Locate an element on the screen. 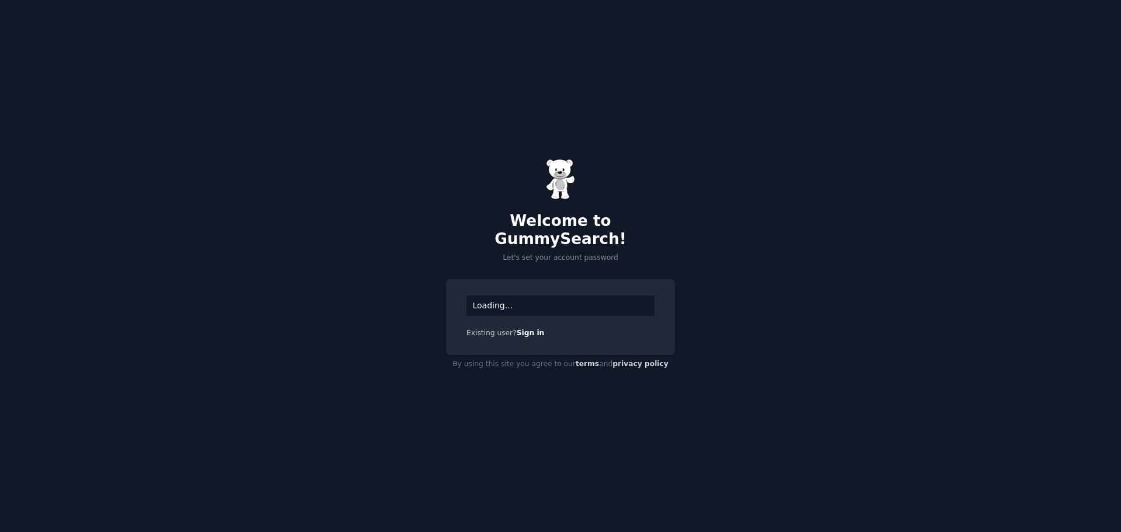 The image size is (1121, 532). a: terms is located at coordinates (587, 364).